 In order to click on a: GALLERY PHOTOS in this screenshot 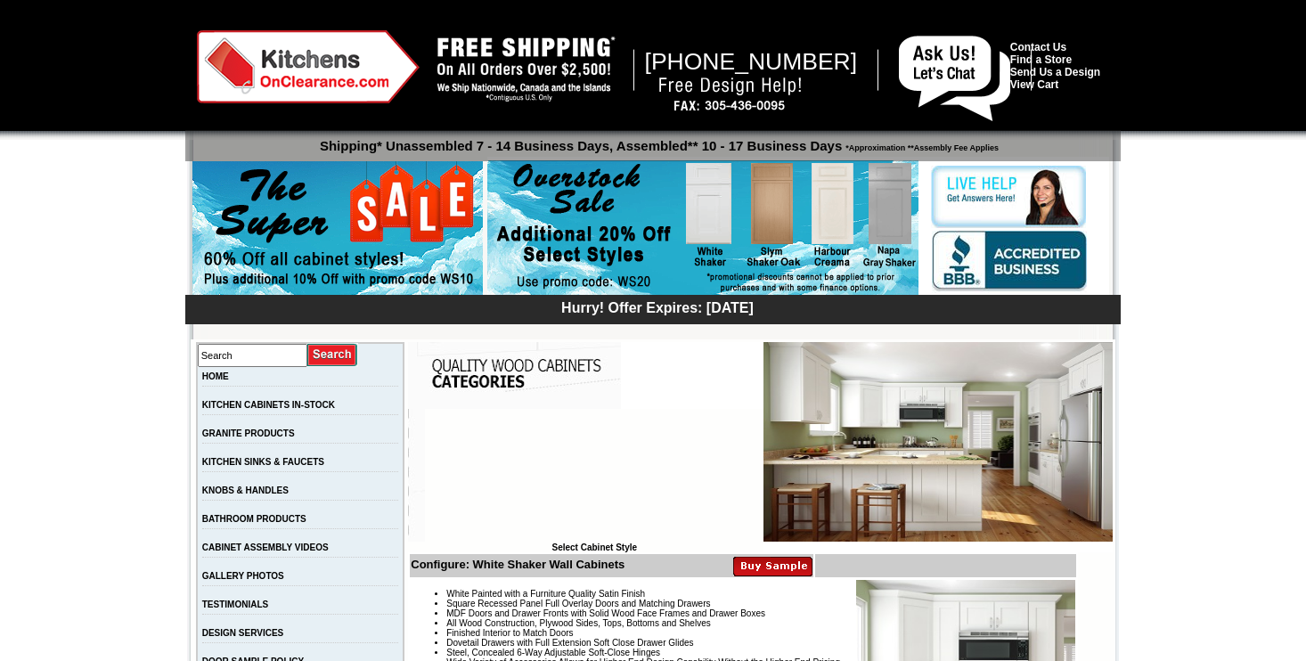, I will do `click(243, 576)`.